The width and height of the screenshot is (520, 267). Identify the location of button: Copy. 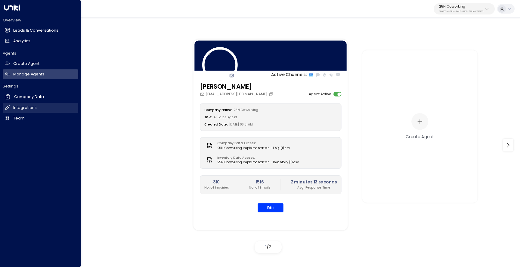
(272, 94).